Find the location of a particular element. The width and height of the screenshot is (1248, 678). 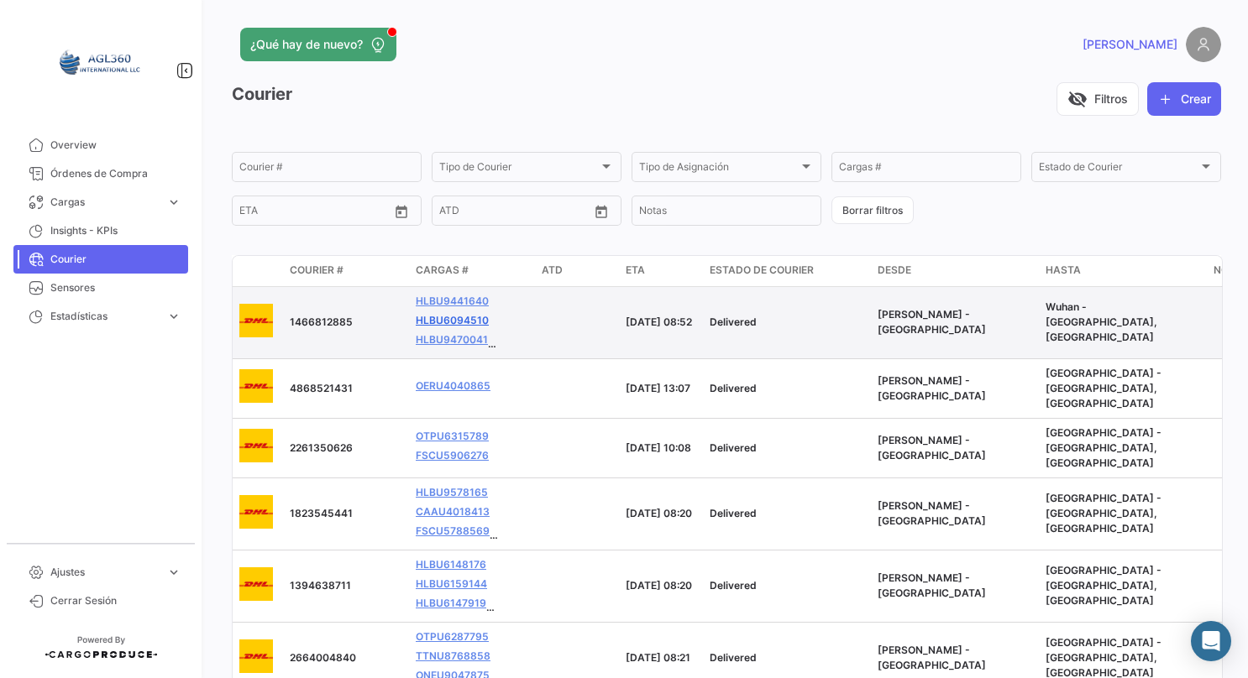

span: Cargas # is located at coordinates (442, 270).